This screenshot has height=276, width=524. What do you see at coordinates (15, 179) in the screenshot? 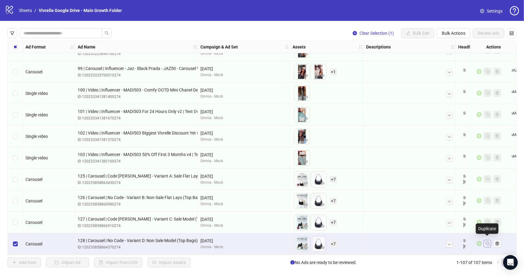
I see `div: Select row 104` at bounding box center [15, 179].